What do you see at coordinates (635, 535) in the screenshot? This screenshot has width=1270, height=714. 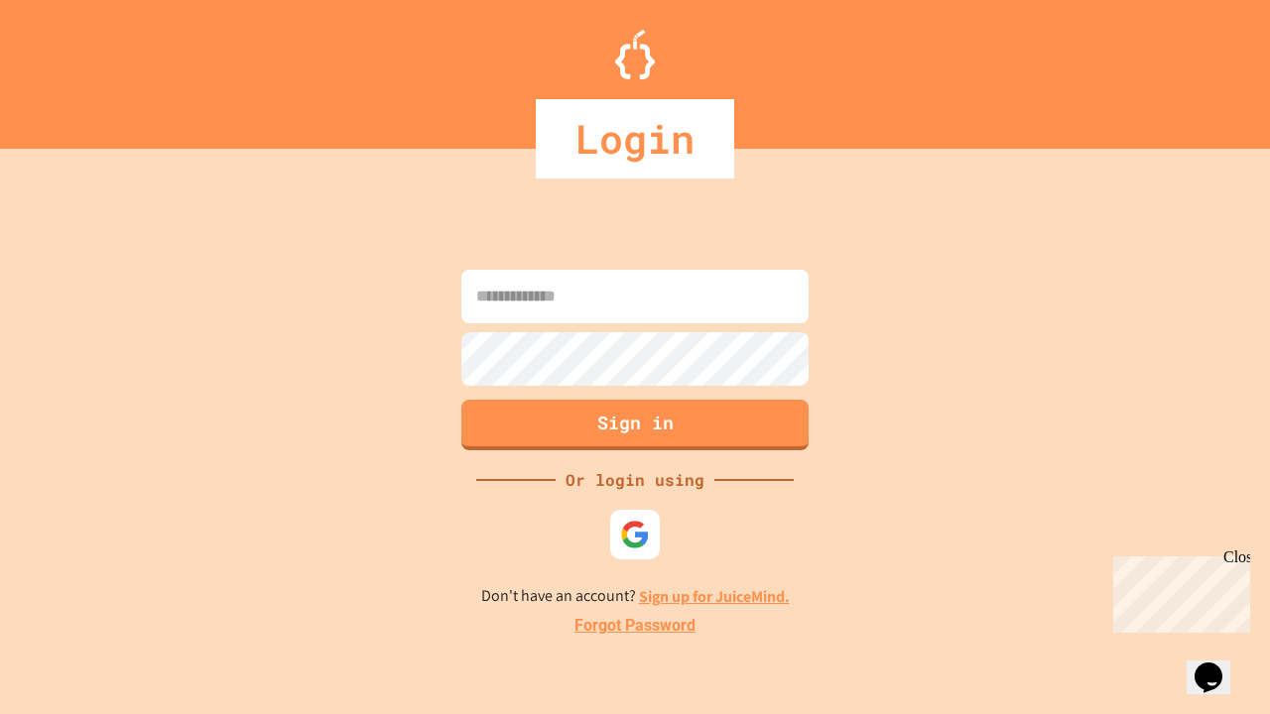 I see `img: google-icon.svg` at bounding box center [635, 535].